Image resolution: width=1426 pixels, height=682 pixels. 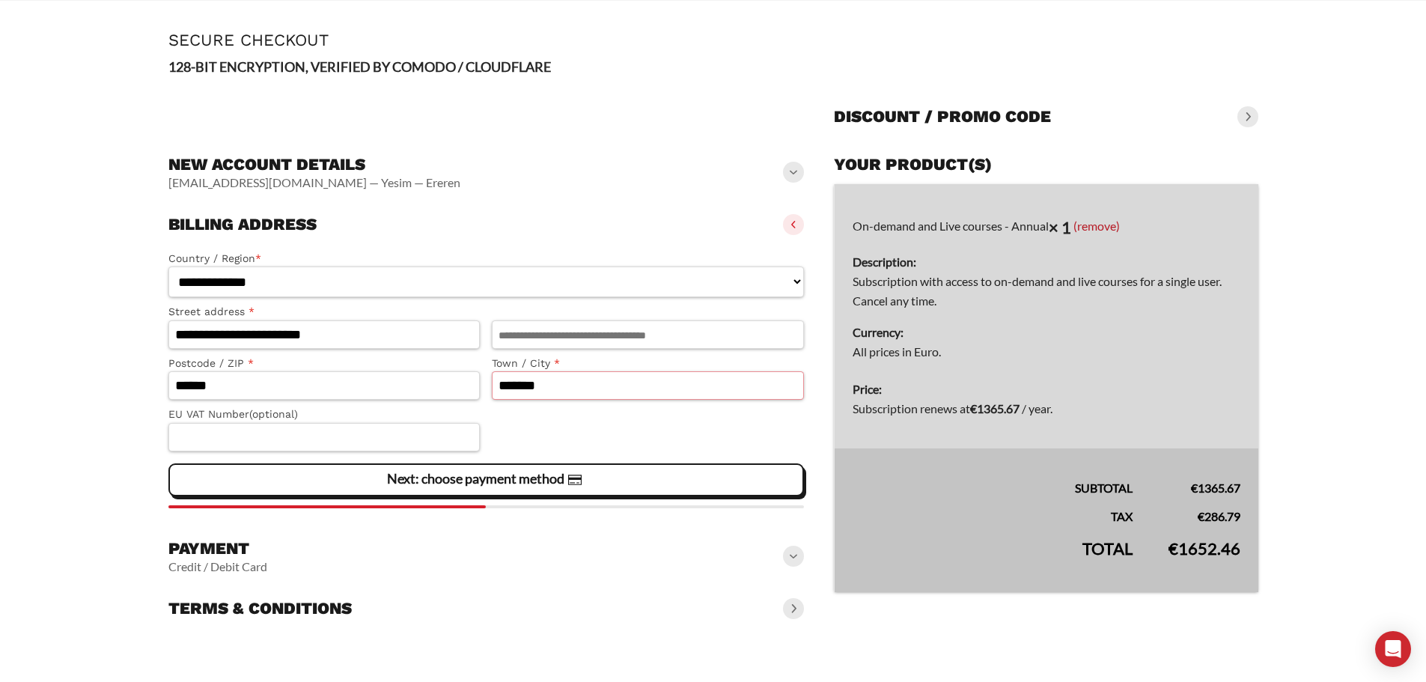 What do you see at coordinates (486, 480) in the screenshot?
I see `vaadin-button: Next: choose payment method` at bounding box center [486, 480].